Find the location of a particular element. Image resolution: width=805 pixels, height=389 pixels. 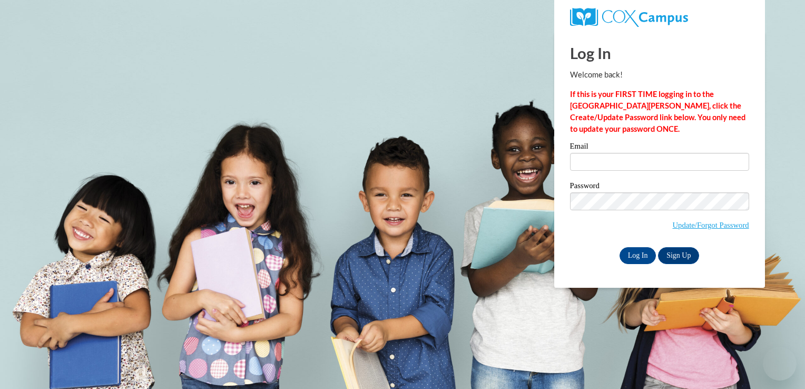

a: COX Campus is located at coordinates (659, 17).